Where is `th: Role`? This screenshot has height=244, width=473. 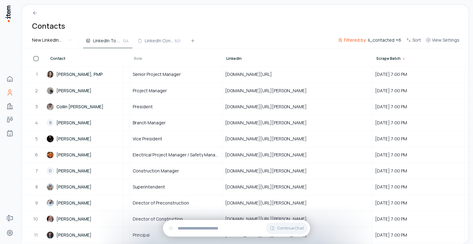 th: Role is located at coordinates (176, 57).